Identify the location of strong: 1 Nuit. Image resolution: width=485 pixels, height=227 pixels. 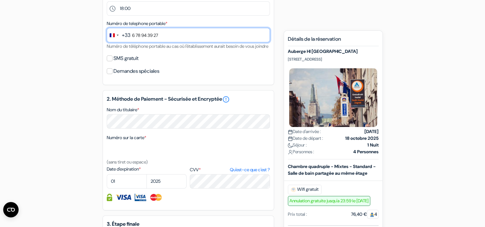
(373, 145).